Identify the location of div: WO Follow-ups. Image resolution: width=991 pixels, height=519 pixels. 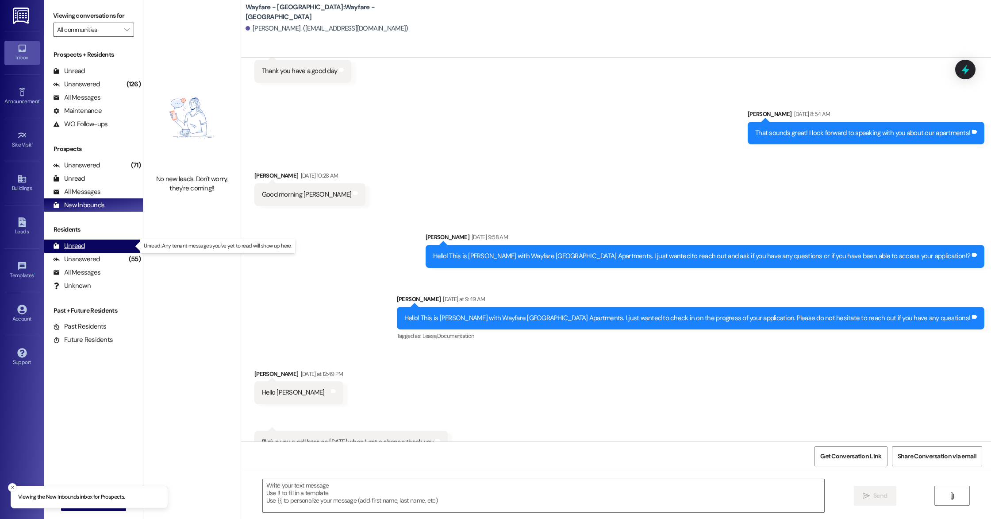
(80, 124).